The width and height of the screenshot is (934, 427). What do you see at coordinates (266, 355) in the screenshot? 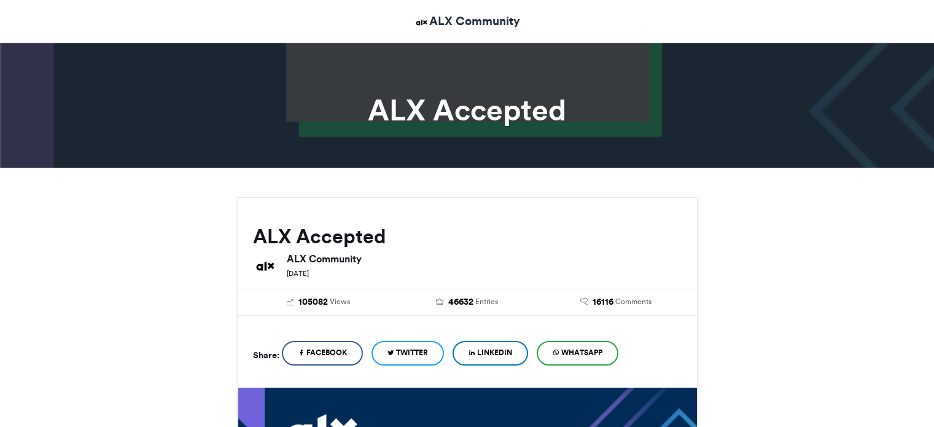
I see `h5: Share:` at bounding box center [266, 355].